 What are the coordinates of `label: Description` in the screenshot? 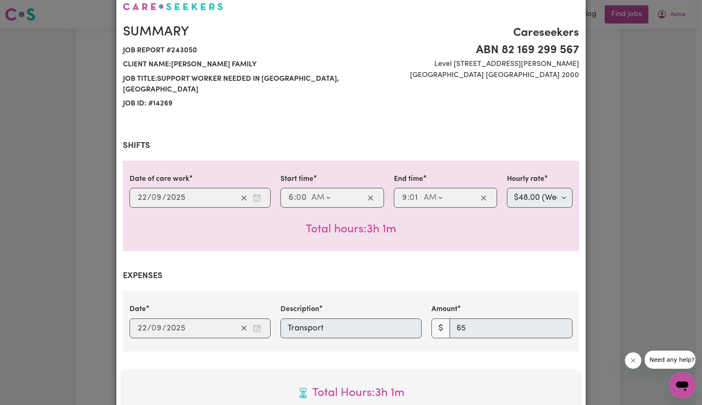 It's located at (300, 310).